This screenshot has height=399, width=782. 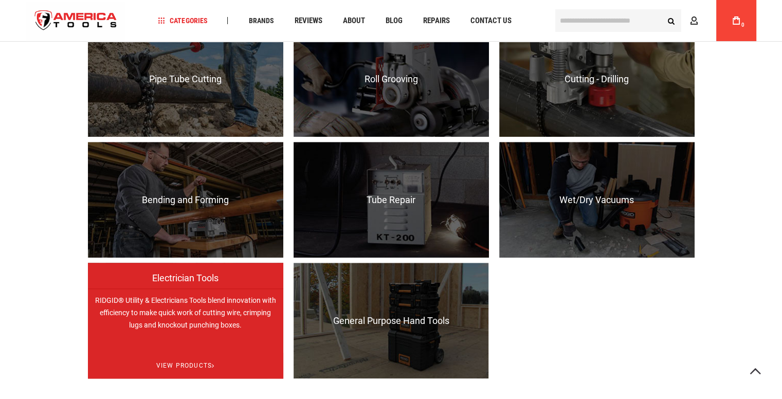 What do you see at coordinates (391, 321) in the screenshot?
I see `span: General Purpose Hand Tools` at bounding box center [391, 321].